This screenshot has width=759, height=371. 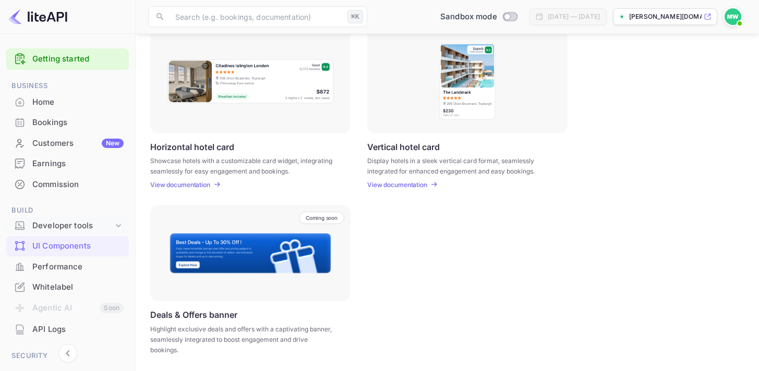 I want to click on img: Vertical hotel card Frame, so click(x=467, y=81).